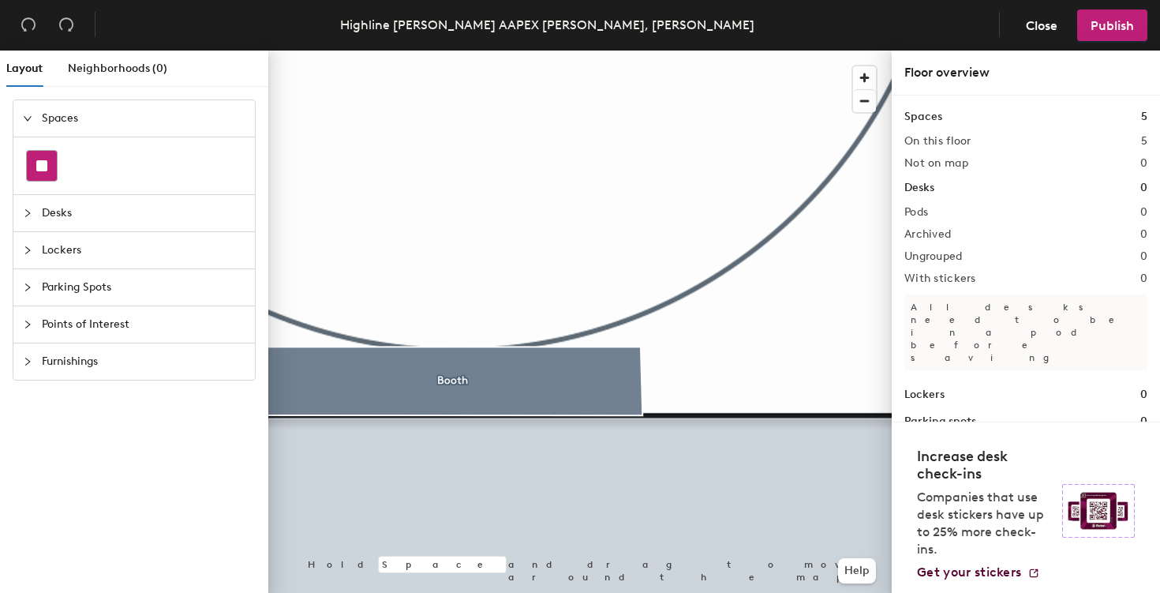 Image resolution: width=1160 pixels, height=593 pixels. I want to click on button: Publish, so click(1112, 25).